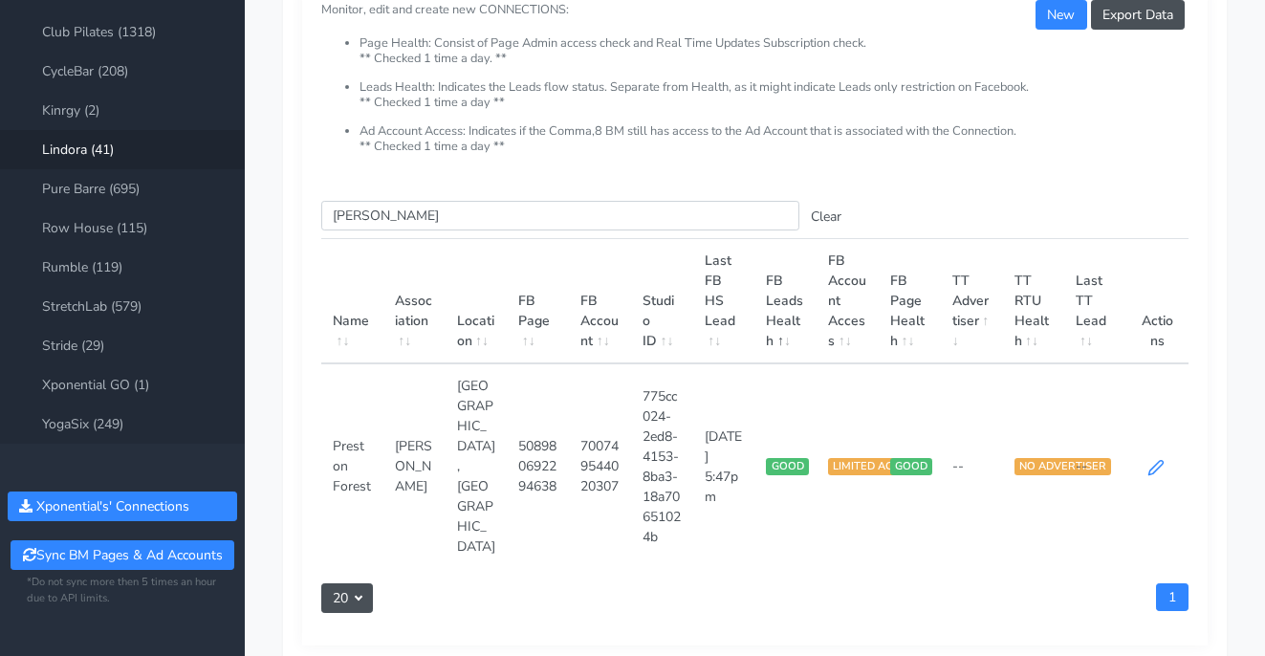 The image size is (1265, 656). Describe the element at coordinates (600, 466) in the screenshot. I see `td: 700749544020307` at that location.